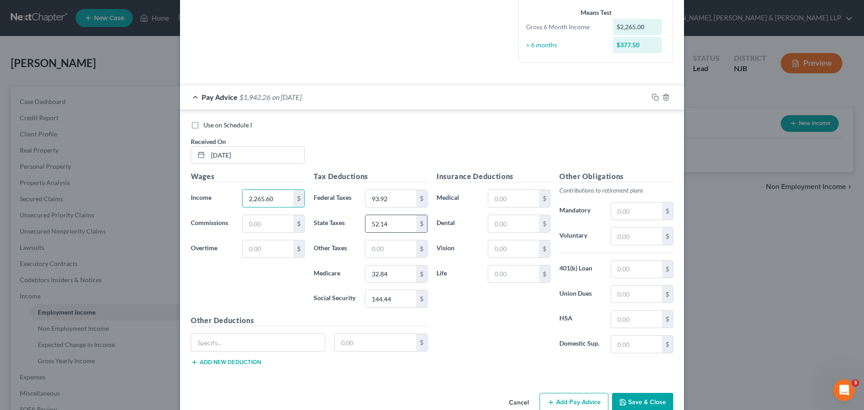  I want to click on input: MM/DD/YYYY, so click(256, 155).